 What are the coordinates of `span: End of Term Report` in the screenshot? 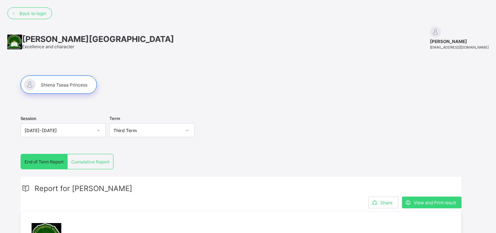 It's located at (44, 161).